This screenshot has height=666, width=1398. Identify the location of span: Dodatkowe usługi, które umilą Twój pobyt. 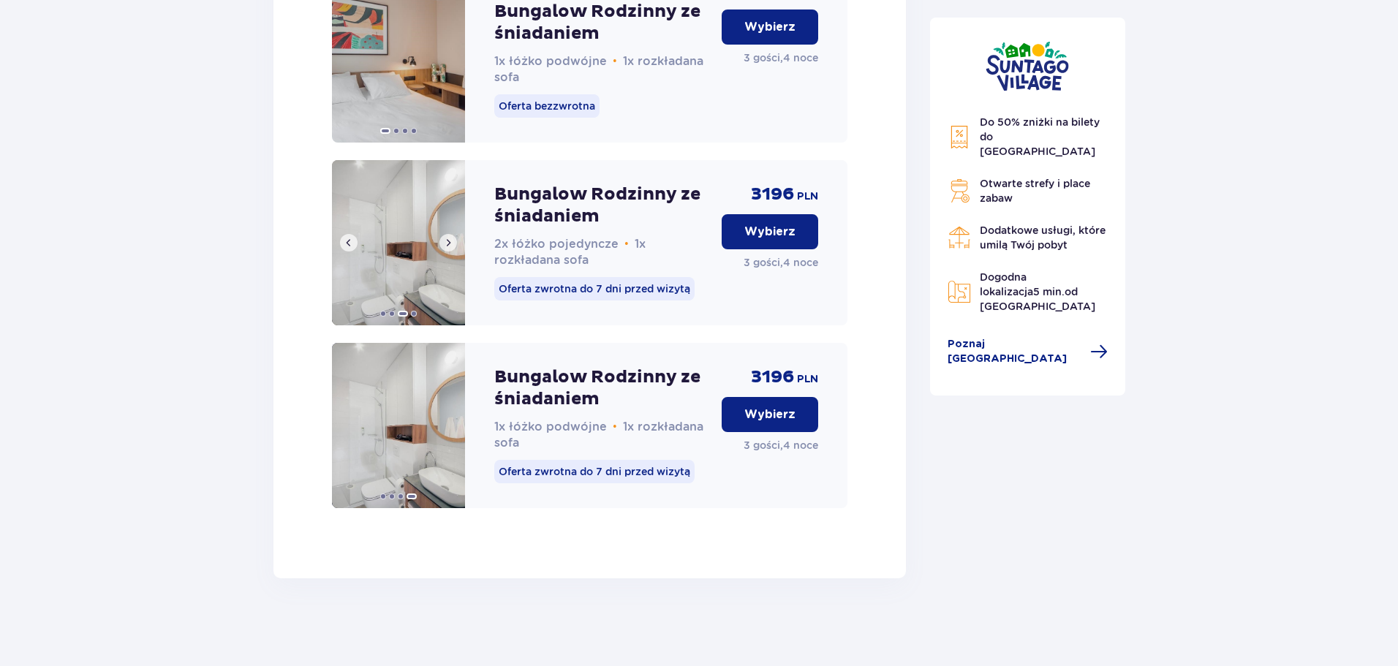
(1042, 238).